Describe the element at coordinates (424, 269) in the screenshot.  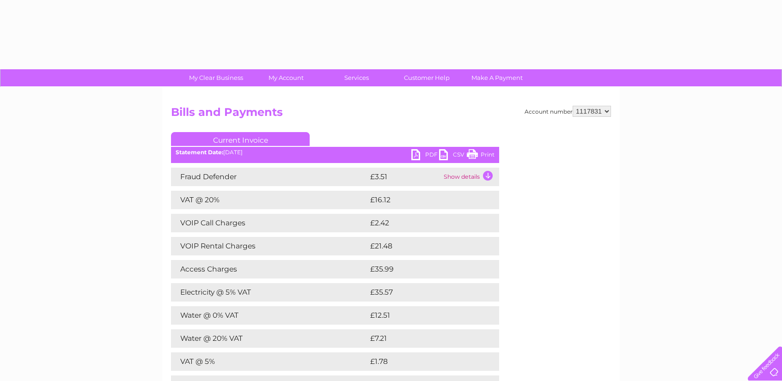
I see `td: £35.99` at that location.